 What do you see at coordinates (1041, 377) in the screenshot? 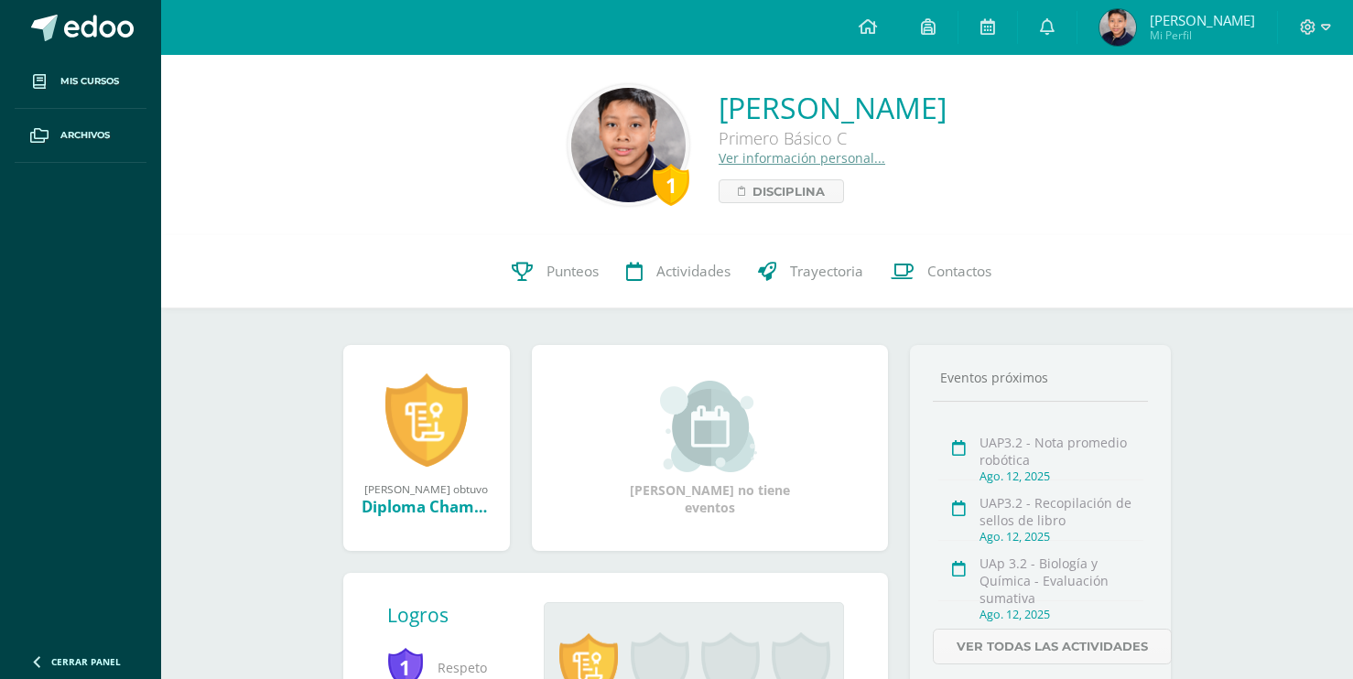
I see `div: Eventos próximos` at bounding box center [1041, 377].